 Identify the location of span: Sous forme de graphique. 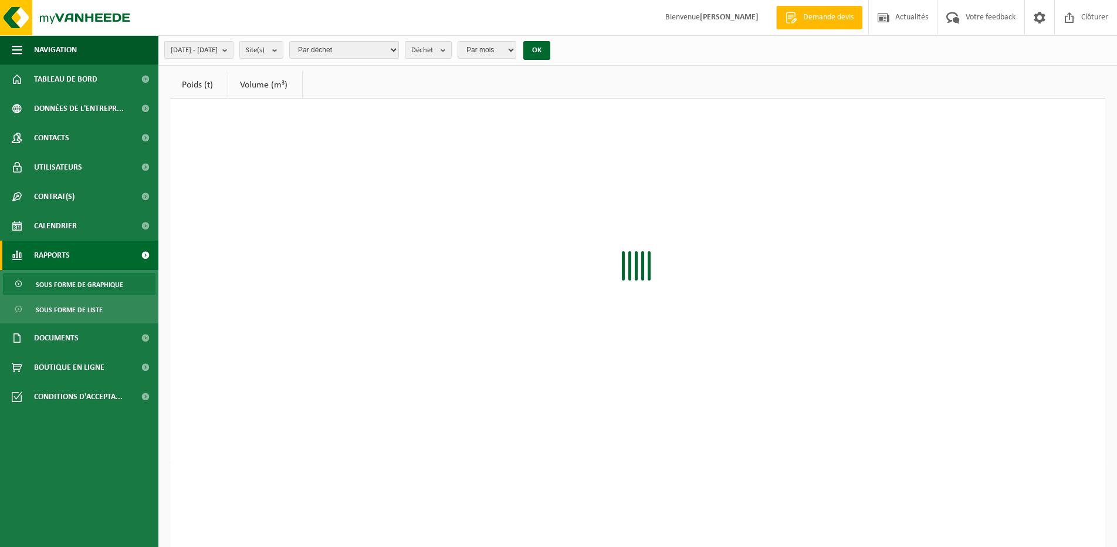
(79, 284).